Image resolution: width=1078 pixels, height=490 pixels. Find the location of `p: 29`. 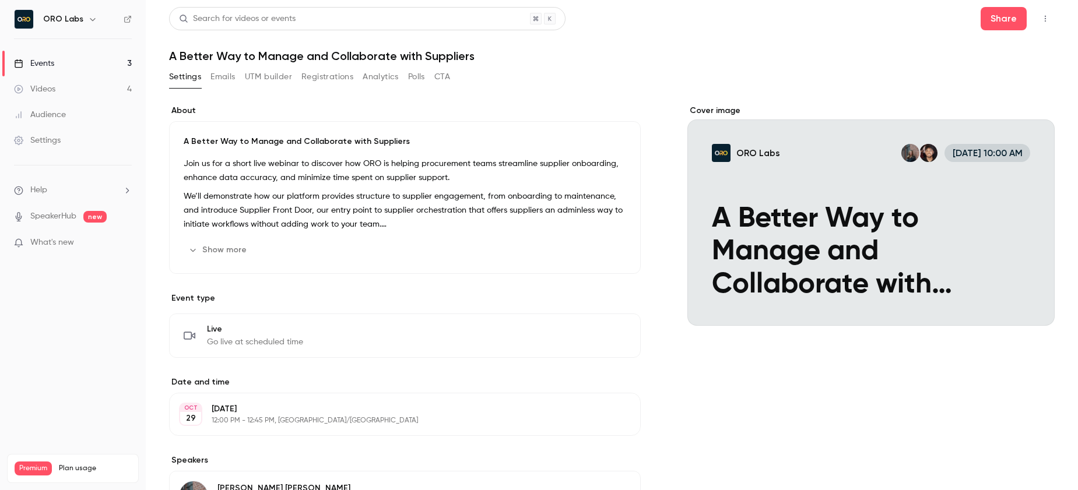

p: 29 is located at coordinates (191, 418).